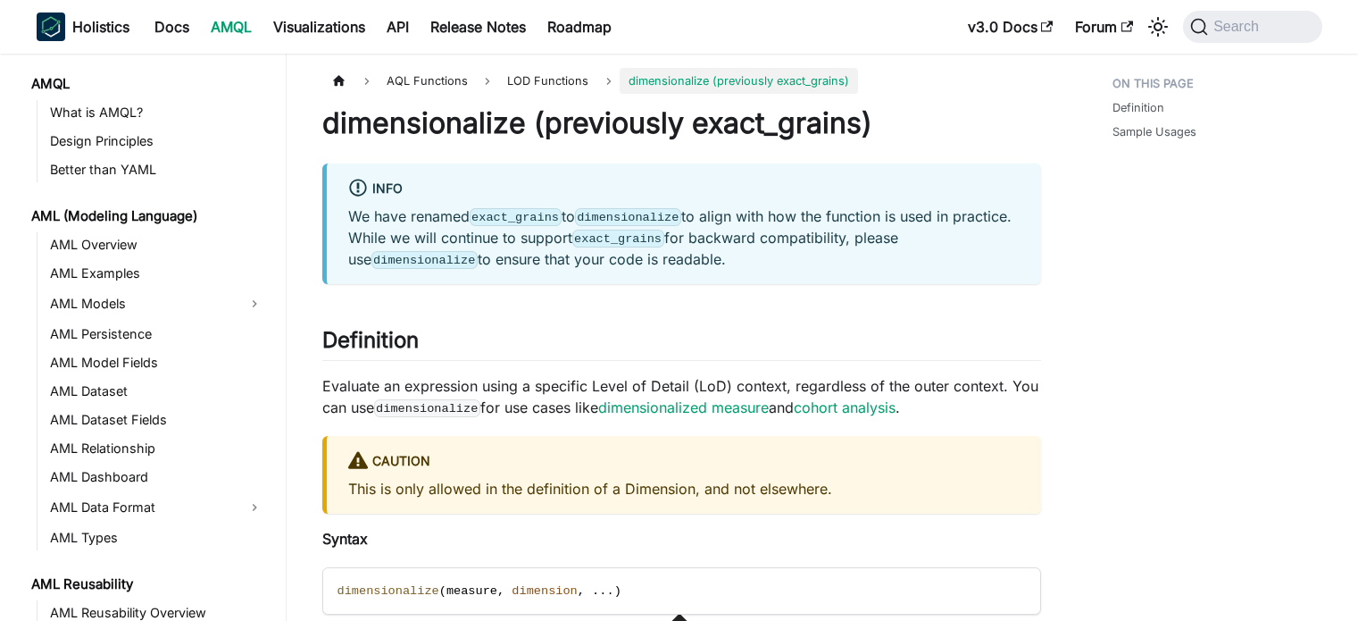 This screenshot has height=621, width=1358. Describe the element at coordinates (1154, 131) in the screenshot. I see `a: Sample Usages` at that location.